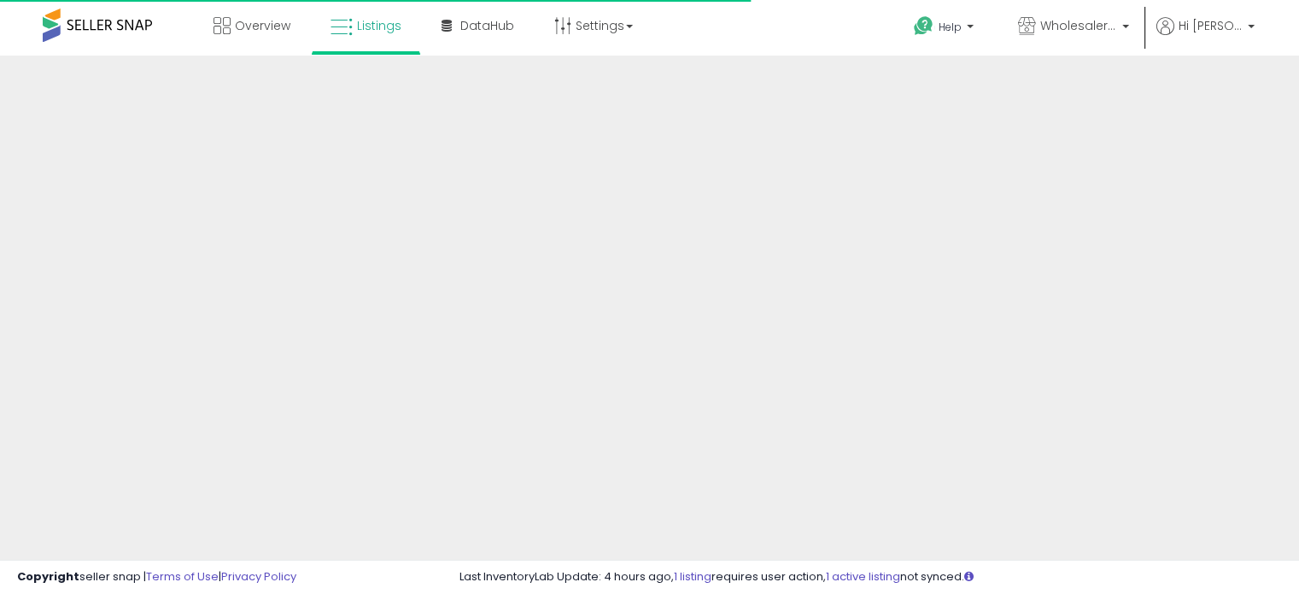  What do you see at coordinates (259, 576) in the screenshot?
I see `a: Privacy Policy` at bounding box center [259, 576].